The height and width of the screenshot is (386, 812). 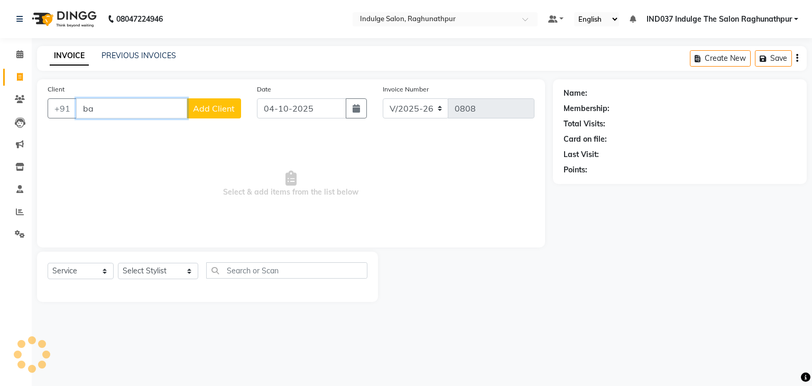 I want to click on span: IND037 Indulge The Salon Raghunathpur, so click(x=719, y=19).